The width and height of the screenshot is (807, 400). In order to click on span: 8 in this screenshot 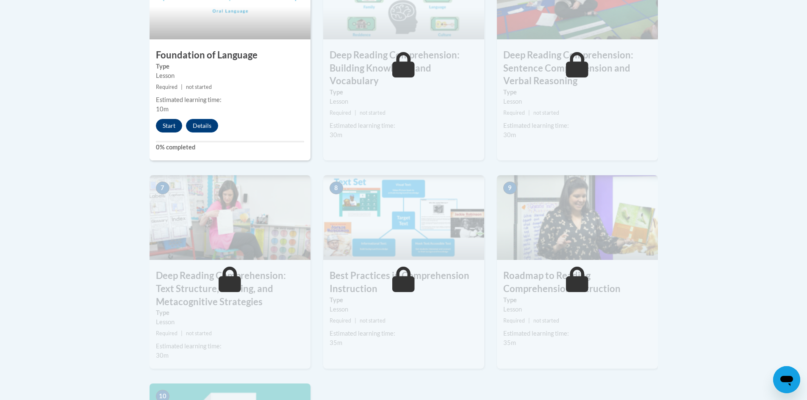, I will do `click(336, 188)`.